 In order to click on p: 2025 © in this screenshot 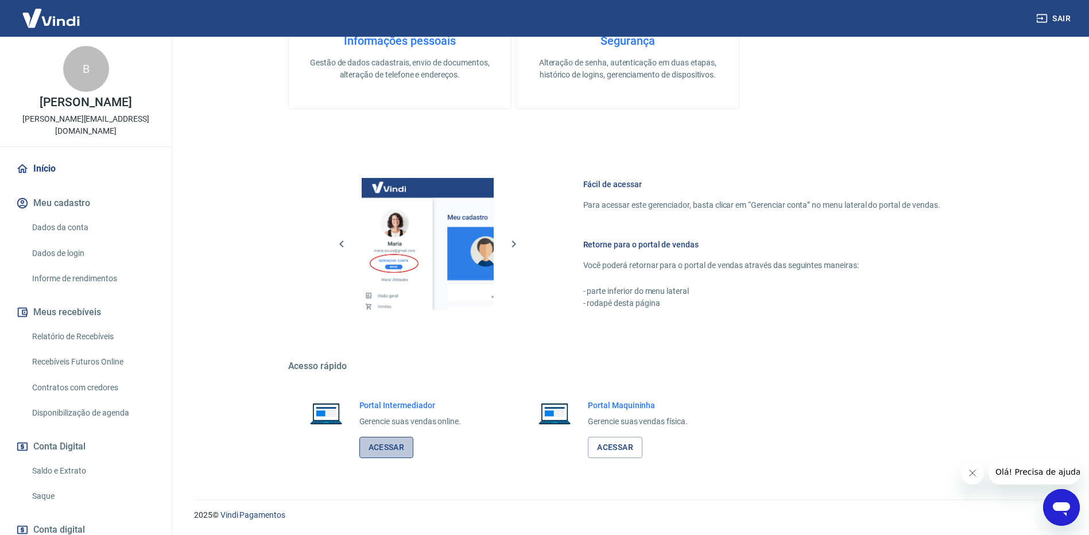, I will do `click(628, 515)`.